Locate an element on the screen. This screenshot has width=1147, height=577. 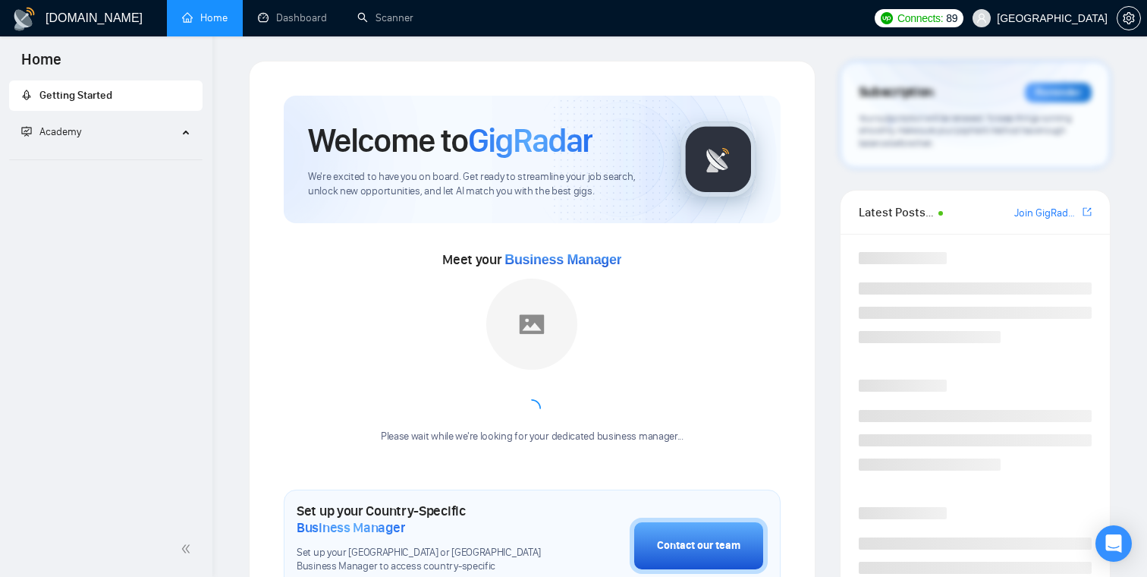
span: loading is located at coordinates (532, 409).